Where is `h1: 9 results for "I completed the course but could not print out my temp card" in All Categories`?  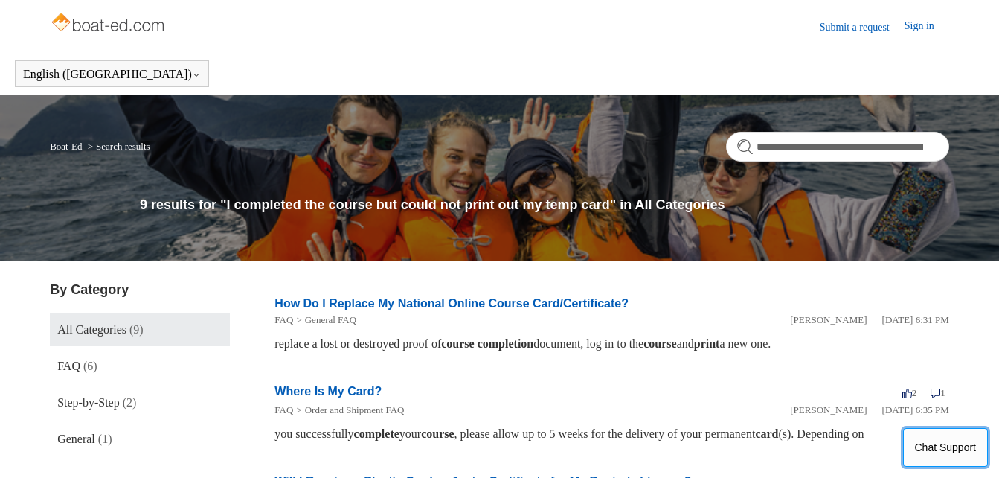
h1: 9 results for "I completed the course but could not print out my temp card" in All Categories is located at coordinates (545, 205).